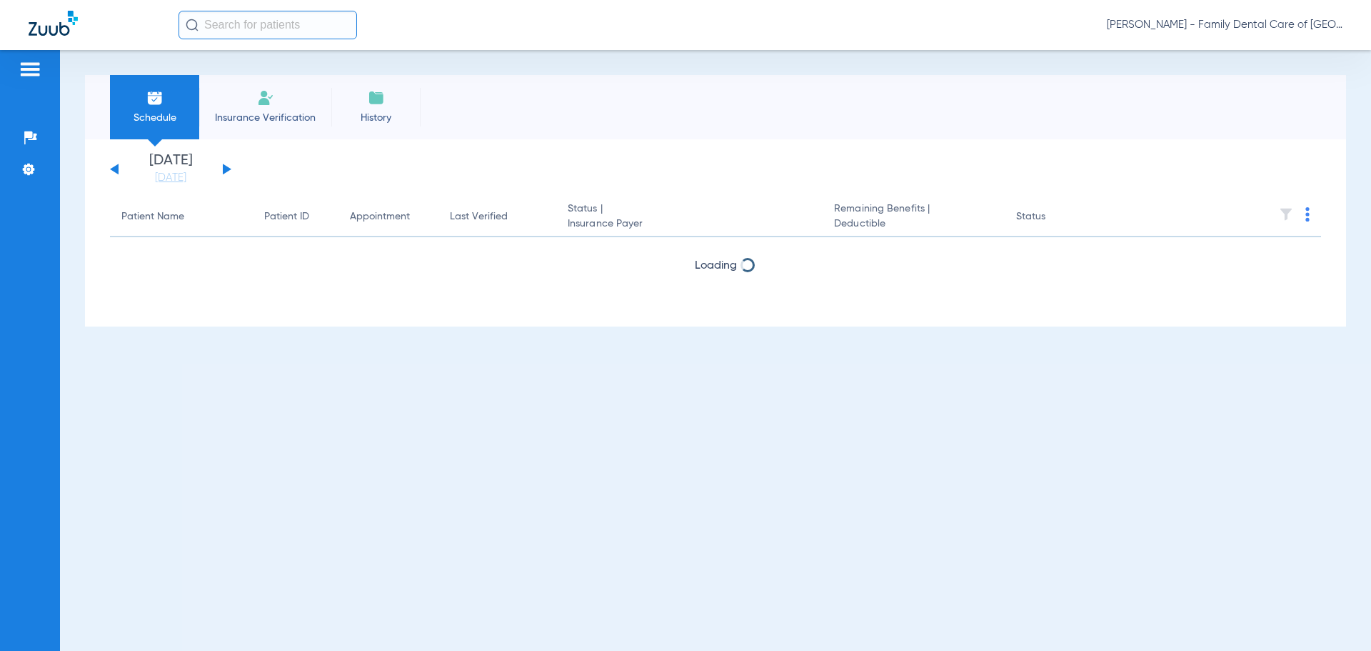 The image size is (1371, 651). I want to click on img: Schedule, so click(155, 98).